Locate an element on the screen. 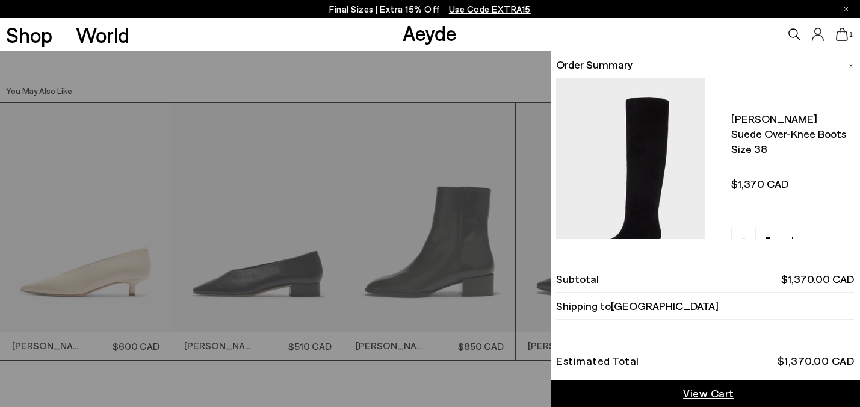 The height and width of the screenshot is (407, 860). div: Estimated Total is located at coordinates (598, 361).